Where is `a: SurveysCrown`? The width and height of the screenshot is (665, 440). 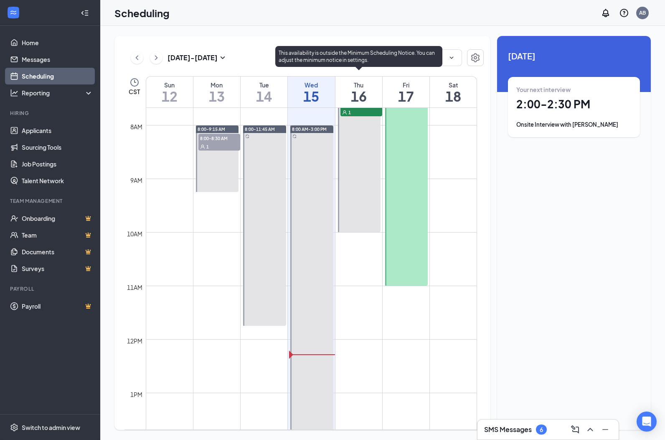 a: SurveysCrown is located at coordinates (57, 268).